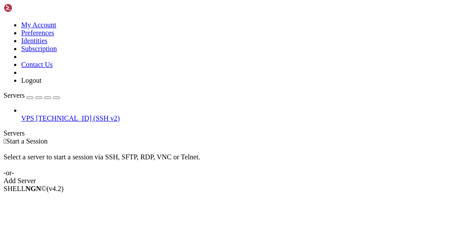 The image size is (471, 243). What do you see at coordinates (34, 41) in the screenshot?
I see `a: Identities` at bounding box center [34, 41].